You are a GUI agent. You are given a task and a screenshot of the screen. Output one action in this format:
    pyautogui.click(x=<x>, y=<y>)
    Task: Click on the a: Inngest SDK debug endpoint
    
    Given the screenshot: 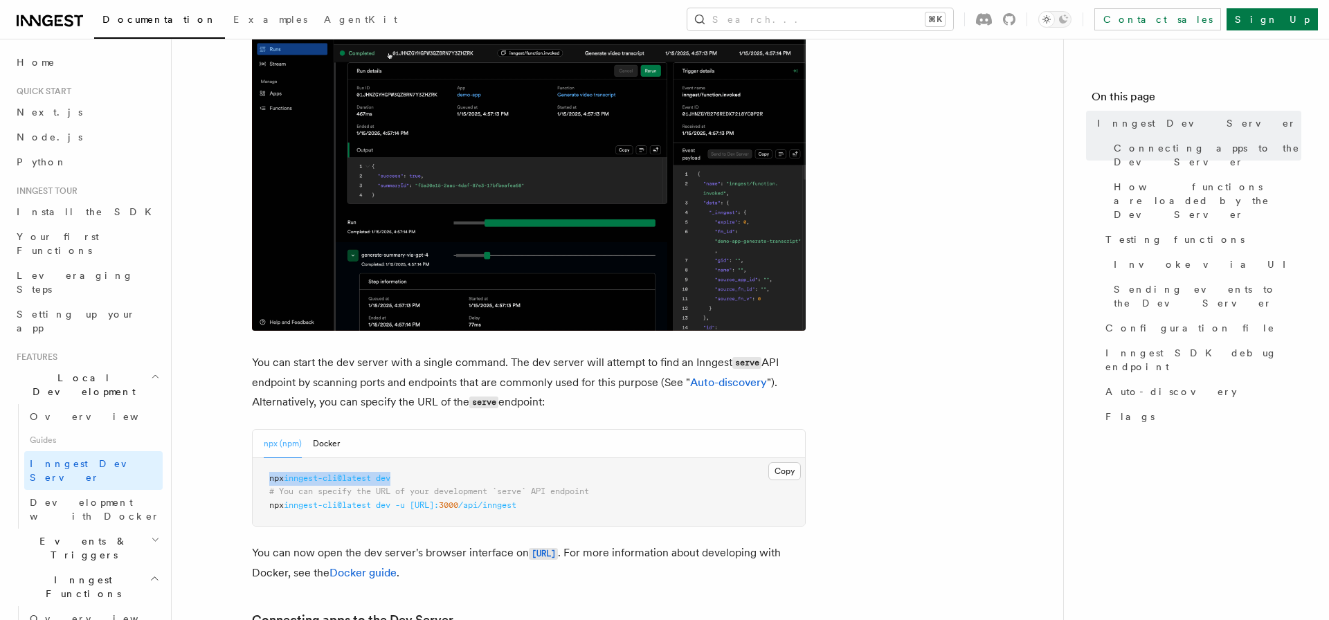 What is the action you would take?
    pyautogui.click(x=1200, y=360)
    